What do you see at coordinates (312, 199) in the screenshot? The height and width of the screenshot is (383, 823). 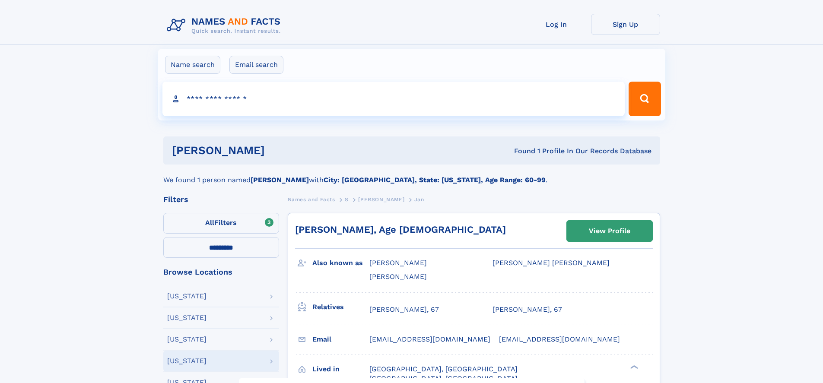 I see `a: Names and Facts` at bounding box center [312, 199].